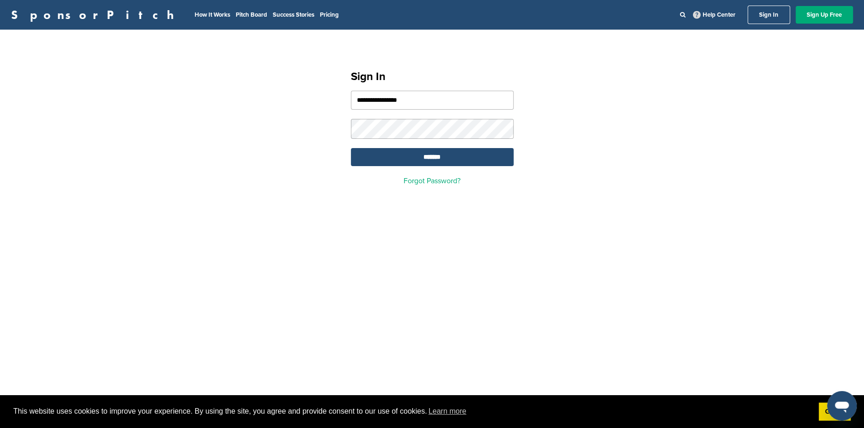 Image resolution: width=864 pixels, height=428 pixels. I want to click on a: Pricing, so click(329, 15).